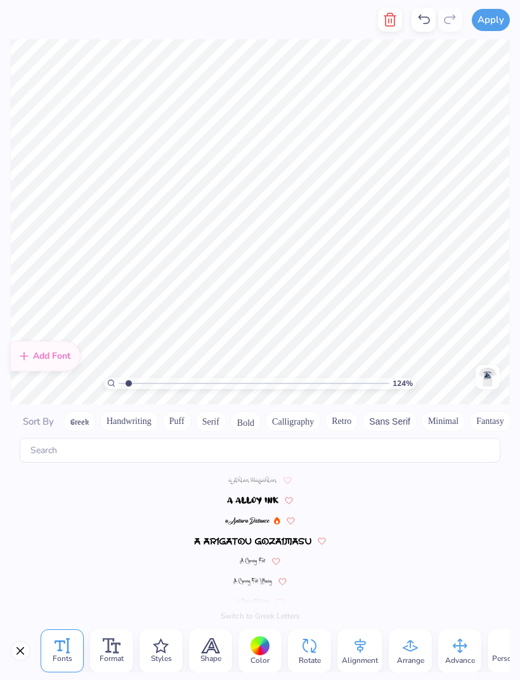 The image size is (520, 680). What do you see at coordinates (211, 422) in the screenshot?
I see `button: Serif` at bounding box center [211, 422].